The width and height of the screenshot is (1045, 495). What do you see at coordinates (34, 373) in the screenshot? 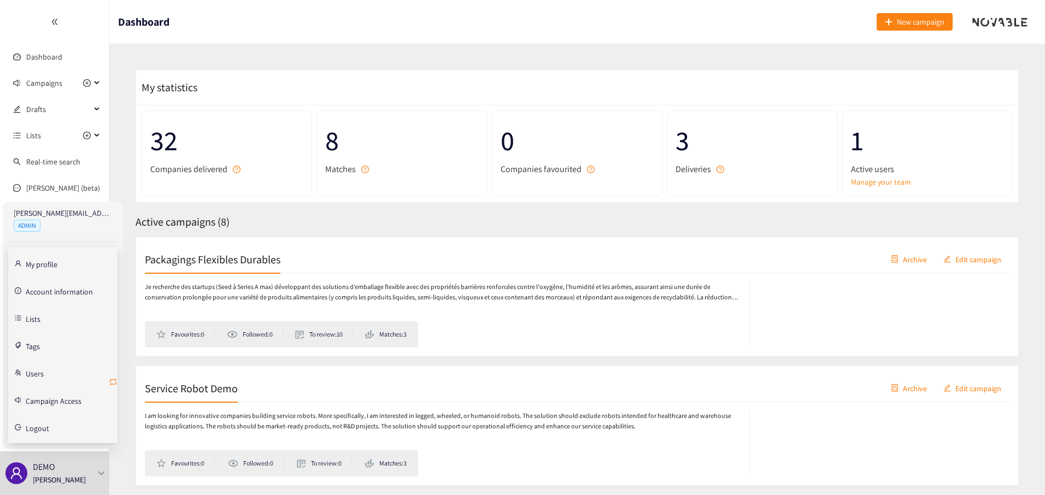
I see `a: Users` at bounding box center [34, 373].